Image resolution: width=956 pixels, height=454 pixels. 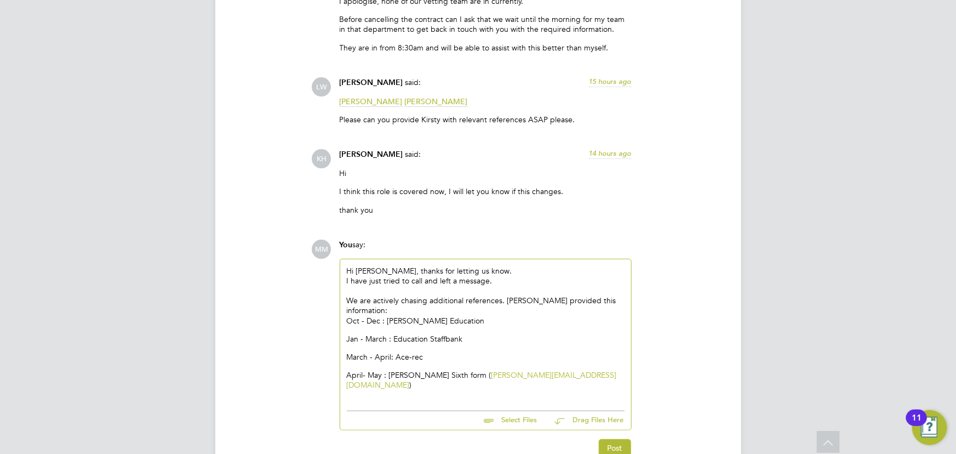 What do you see at coordinates (486, 281) in the screenshot?
I see `div: I have just tried to call and left a message.` at bounding box center [486, 281].